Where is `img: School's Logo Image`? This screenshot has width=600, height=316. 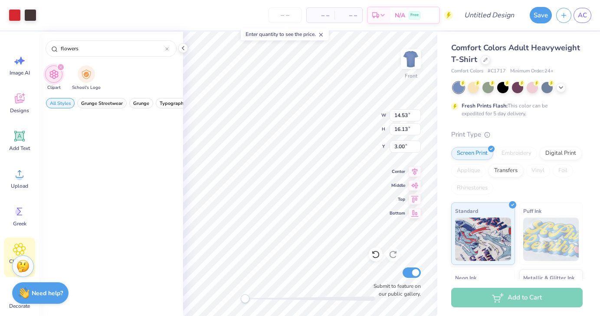
img: School's Logo Image is located at coordinates (86, 74).